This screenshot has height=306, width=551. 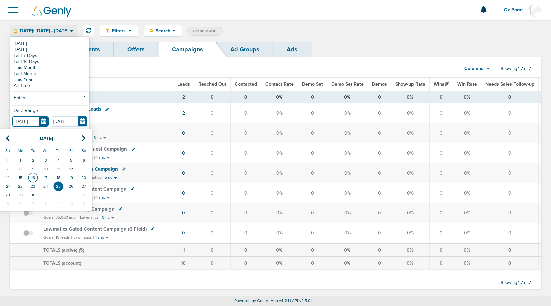 I want to click on td: 28, so click(x=8, y=195).